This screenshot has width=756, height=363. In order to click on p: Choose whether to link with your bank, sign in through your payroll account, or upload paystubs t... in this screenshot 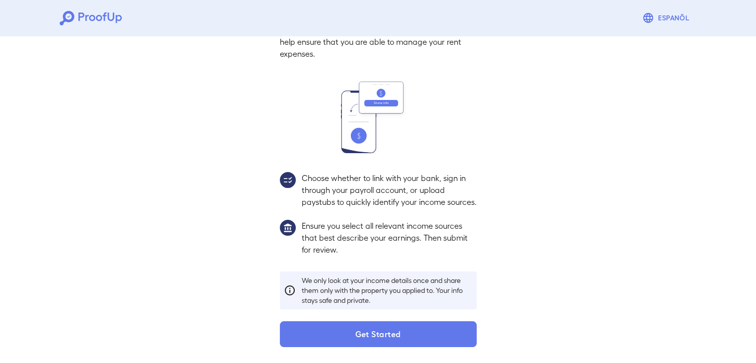, I will do `click(389, 190)`.